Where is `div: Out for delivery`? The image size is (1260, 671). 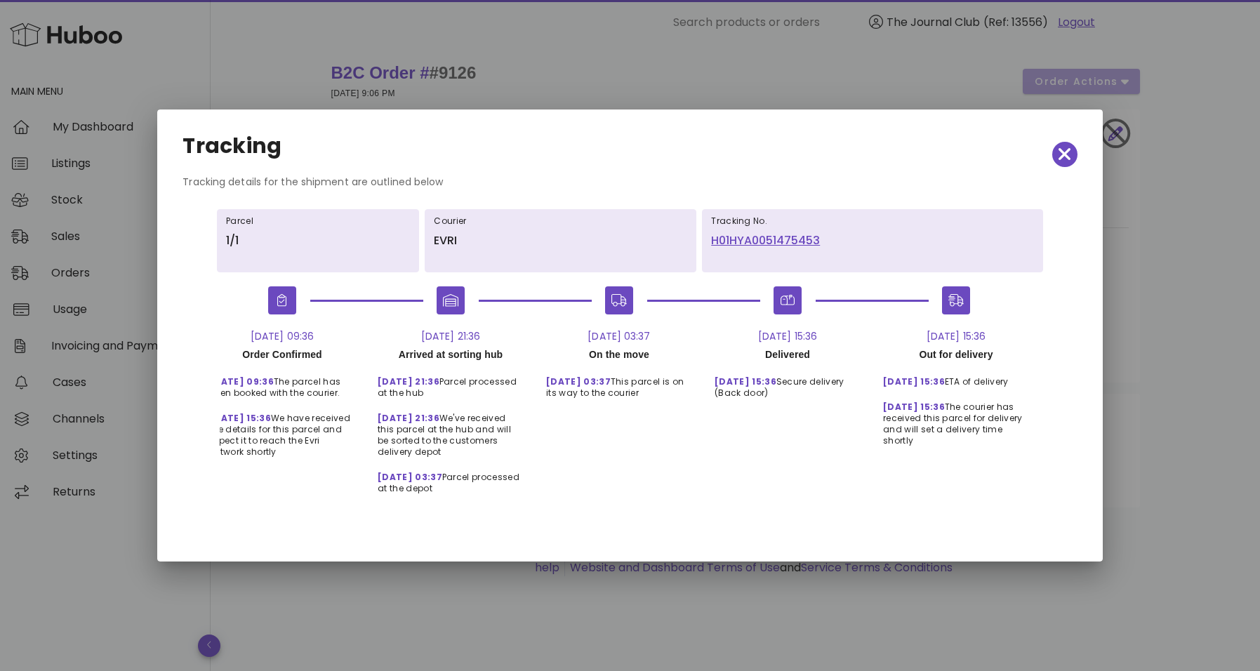 div: Out for delivery is located at coordinates (956, 354).